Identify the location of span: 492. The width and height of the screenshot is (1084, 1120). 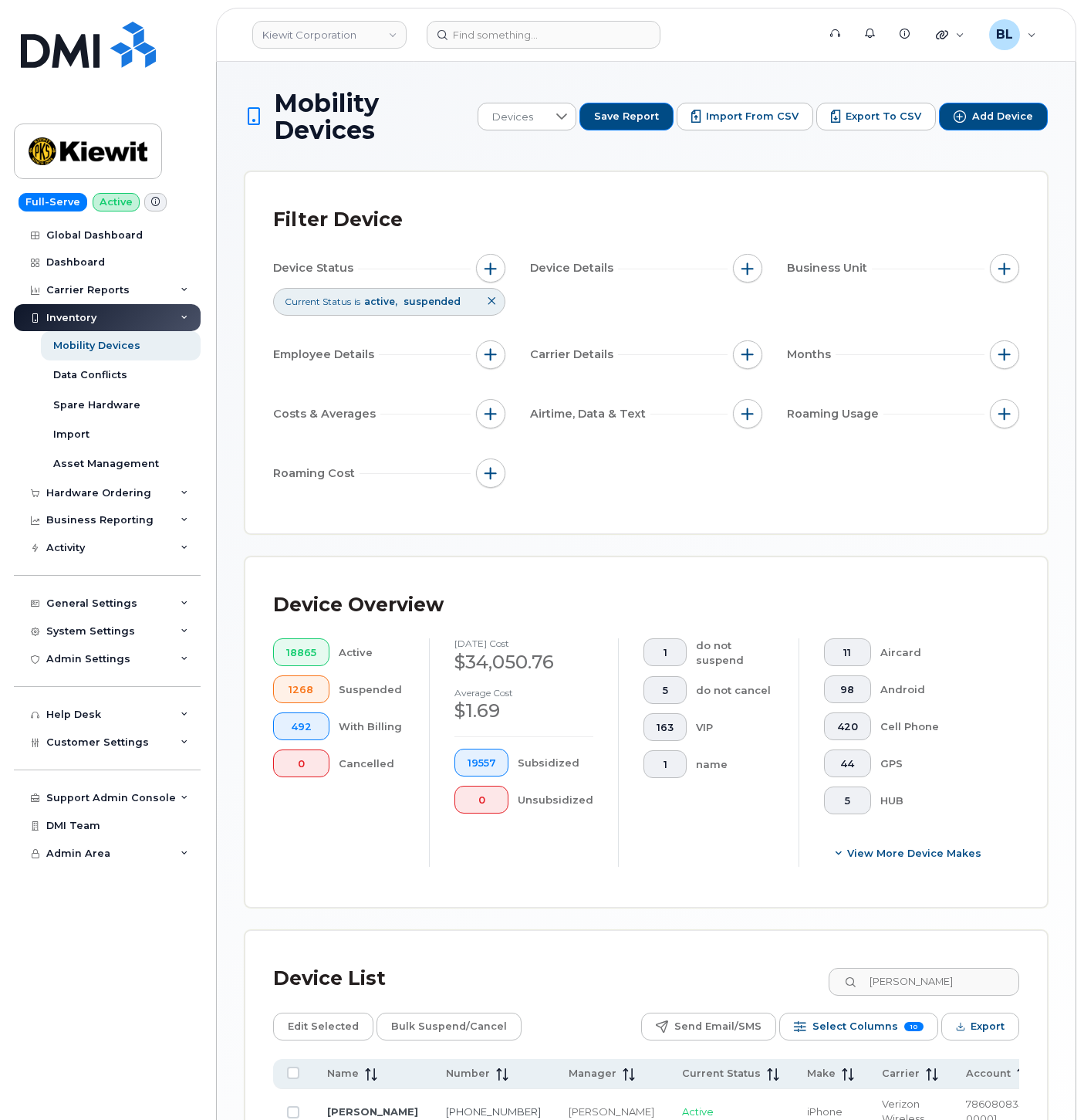
(301, 727).